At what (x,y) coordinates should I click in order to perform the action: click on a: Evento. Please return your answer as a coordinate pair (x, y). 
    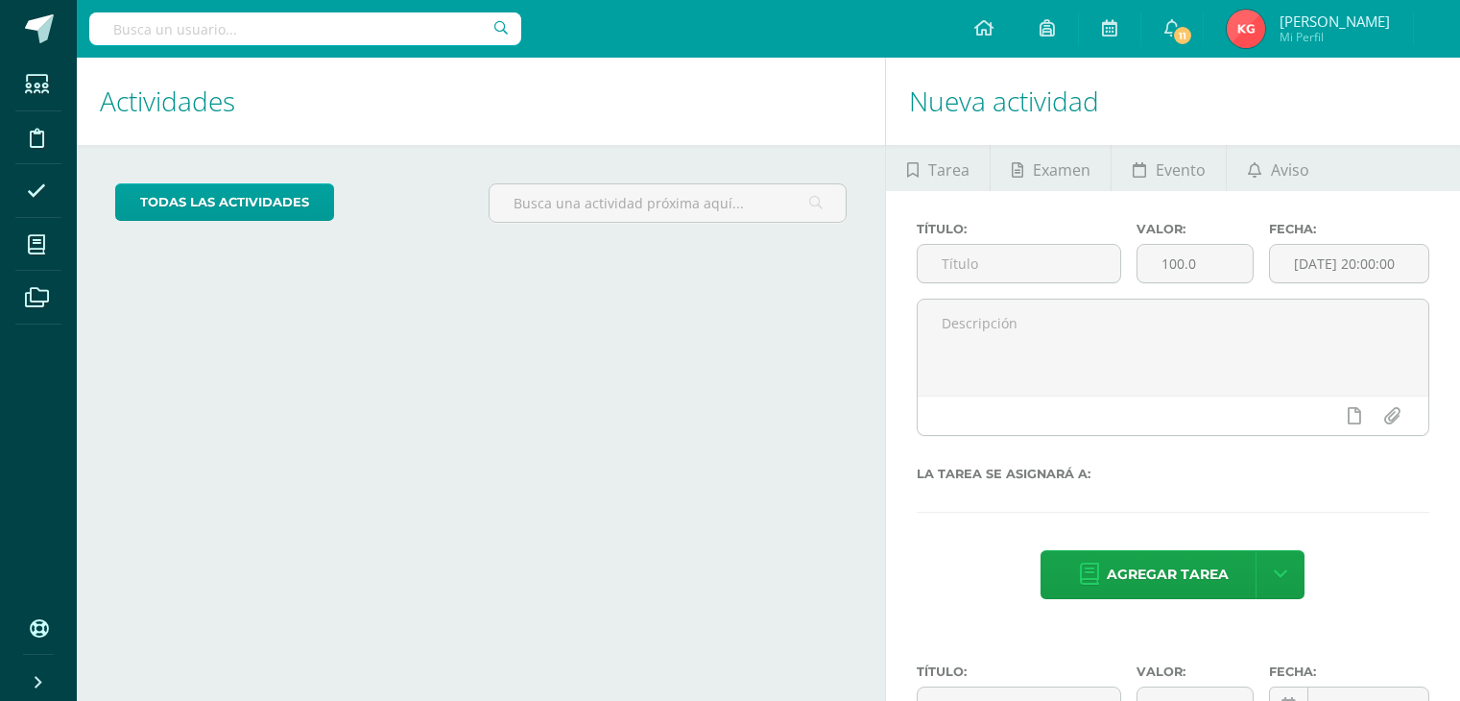
    Looking at the image, I should click on (1168, 168).